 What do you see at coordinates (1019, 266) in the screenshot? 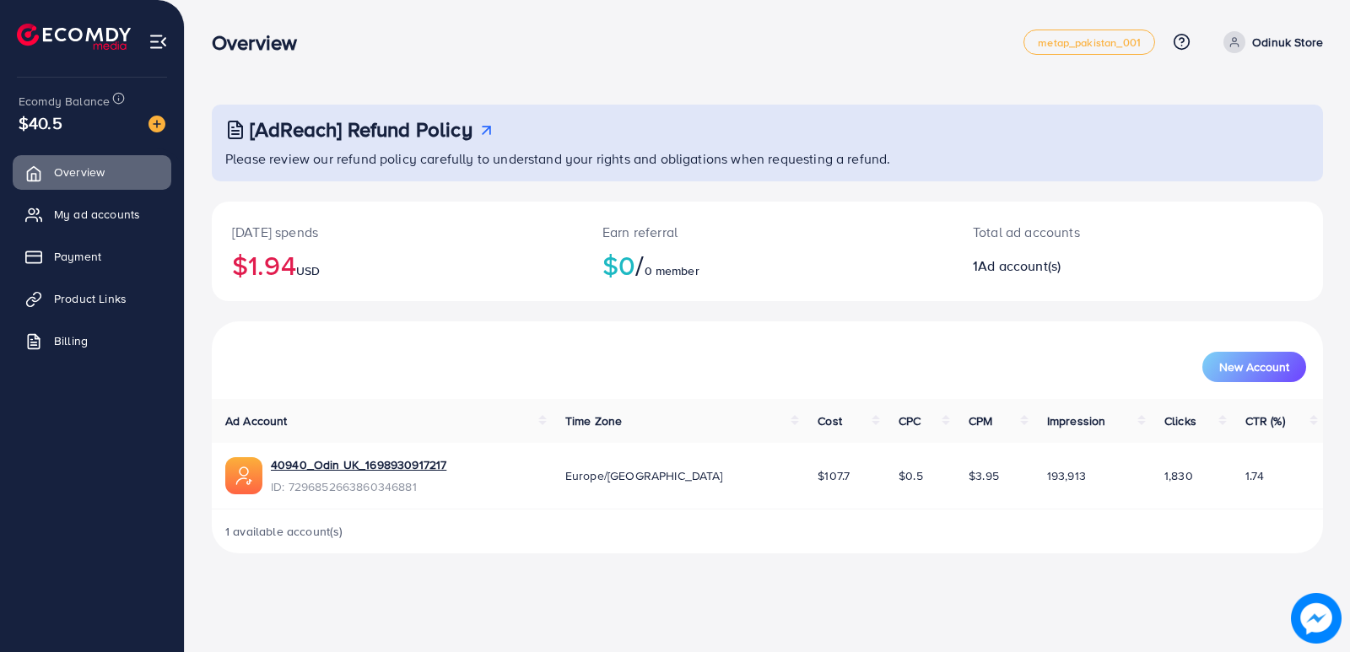
I see `span: Ad account(s)` at bounding box center [1019, 266].